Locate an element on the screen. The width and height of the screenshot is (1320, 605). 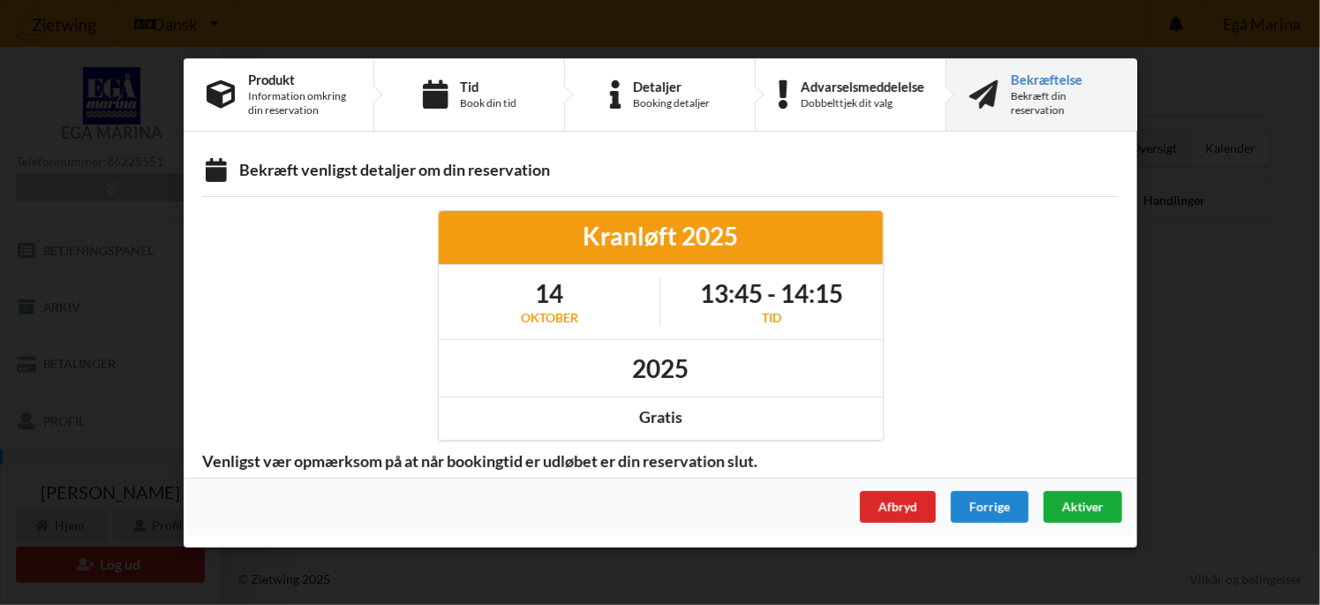
h1: 13:45 - 14:15 is located at coordinates (771, 293).